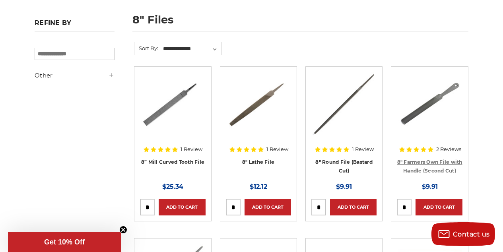  Describe the element at coordinates (463, 234) in the screenshot. I see `button: Contact us` at that location.